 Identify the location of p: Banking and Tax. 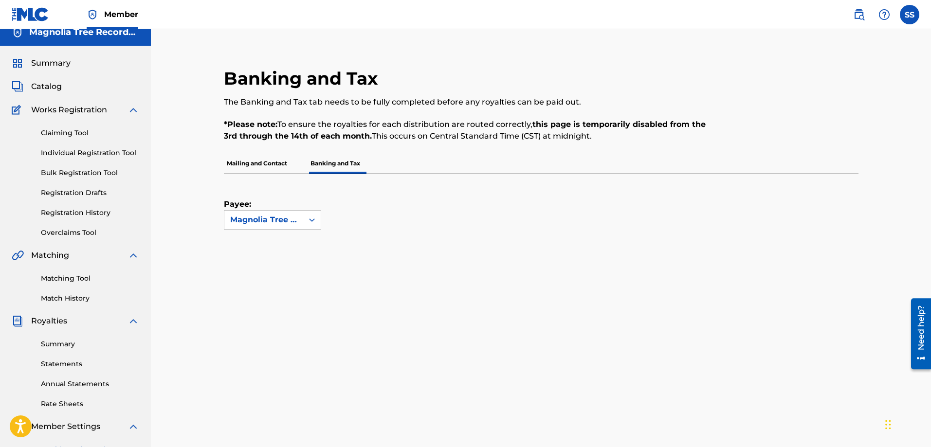
(335, 163).